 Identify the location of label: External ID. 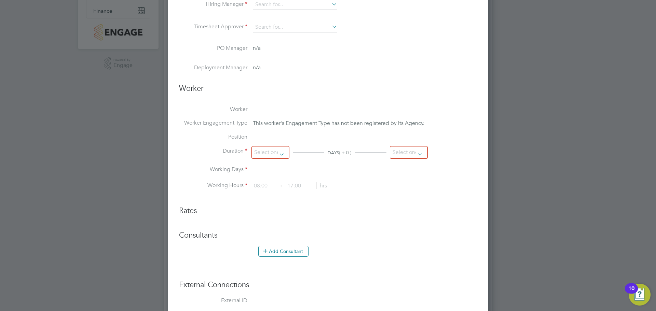
(213, 301).